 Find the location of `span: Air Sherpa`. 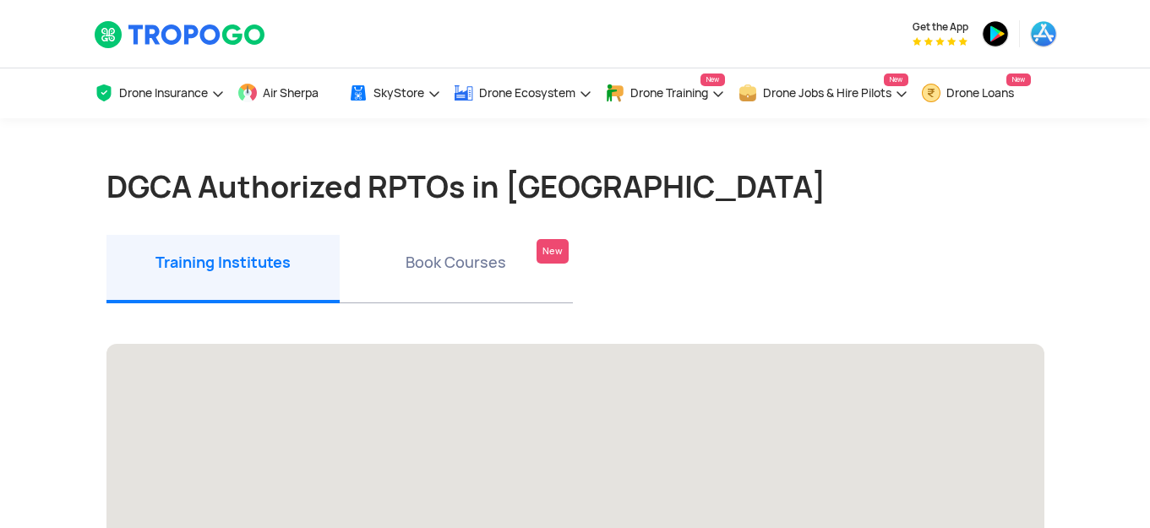

span: Air Sherpa is located at coordinates (291, 93).